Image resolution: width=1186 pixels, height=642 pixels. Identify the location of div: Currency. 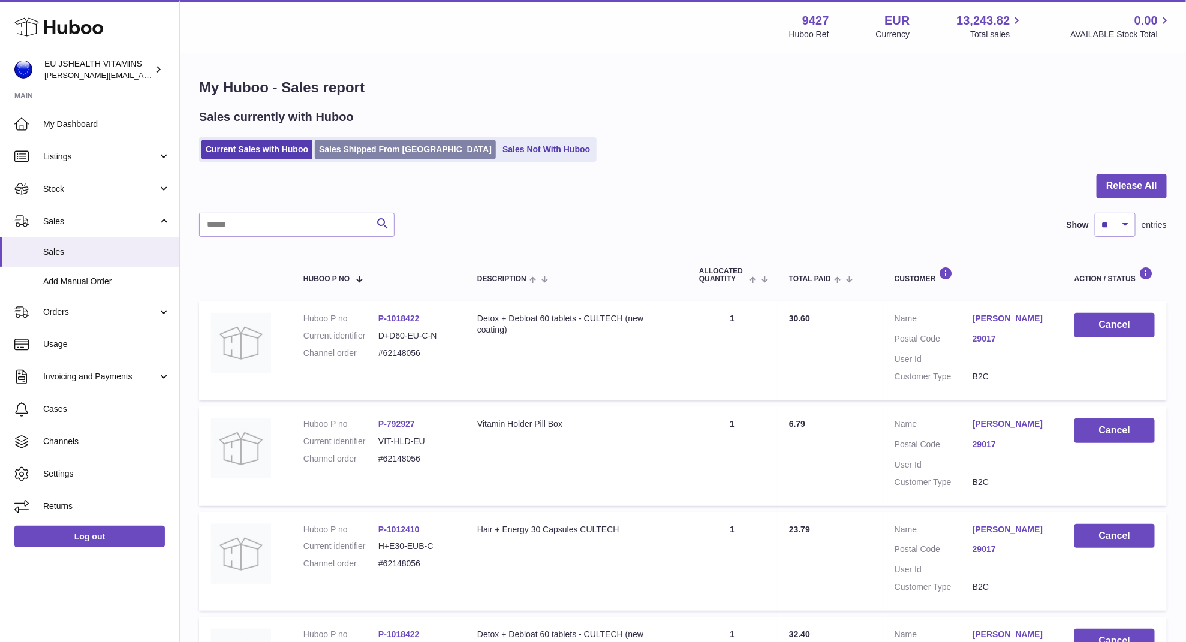
(893, 34).